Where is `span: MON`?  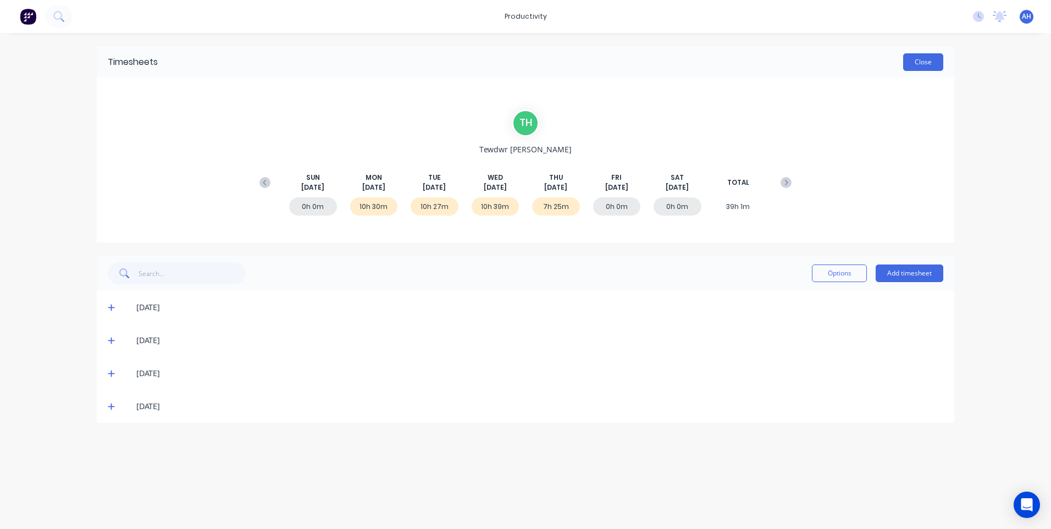
span: MON is located at coordinates (374, 178).